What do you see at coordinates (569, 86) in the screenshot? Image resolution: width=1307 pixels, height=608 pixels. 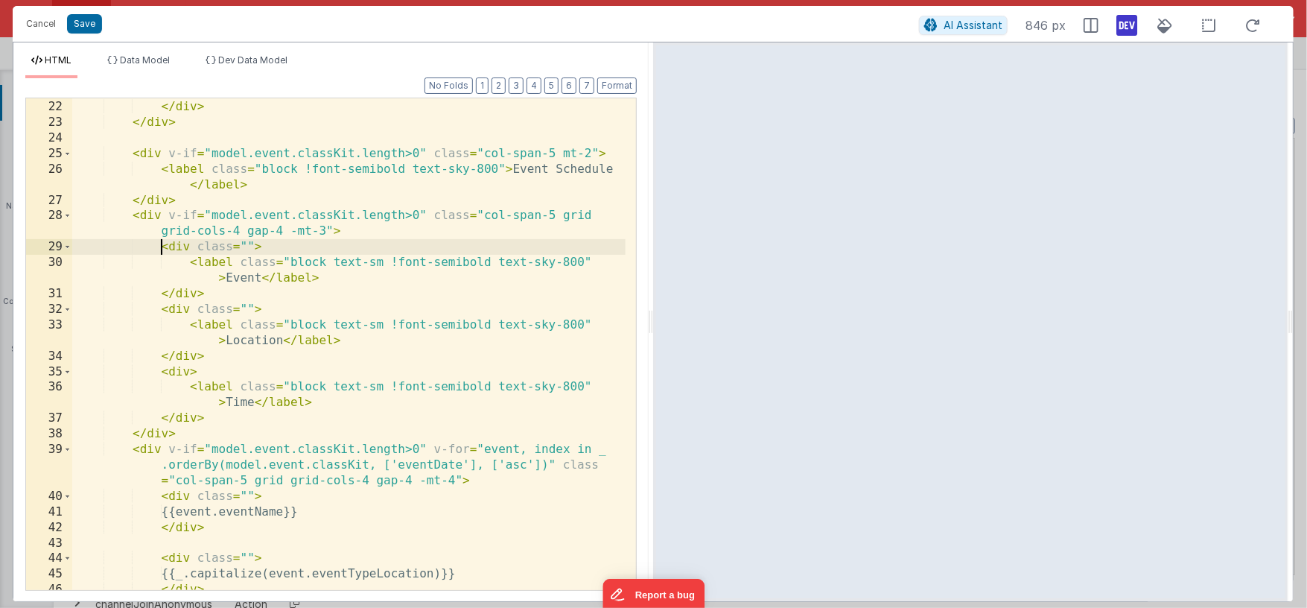 I see `button: 6` at bounding box center [569, 86].